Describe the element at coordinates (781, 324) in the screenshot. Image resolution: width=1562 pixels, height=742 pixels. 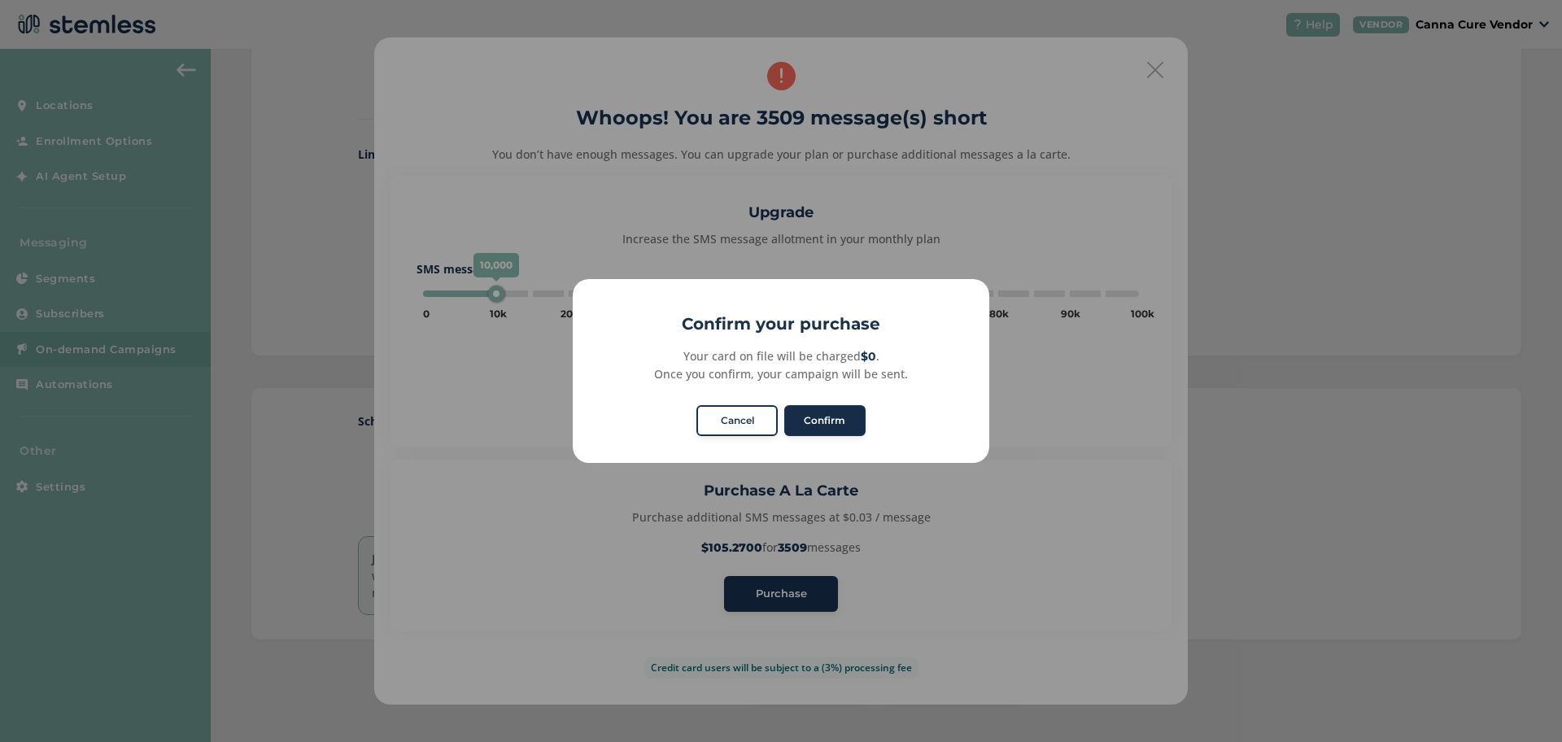
I see `h2: Confirm your purchase` at that location.